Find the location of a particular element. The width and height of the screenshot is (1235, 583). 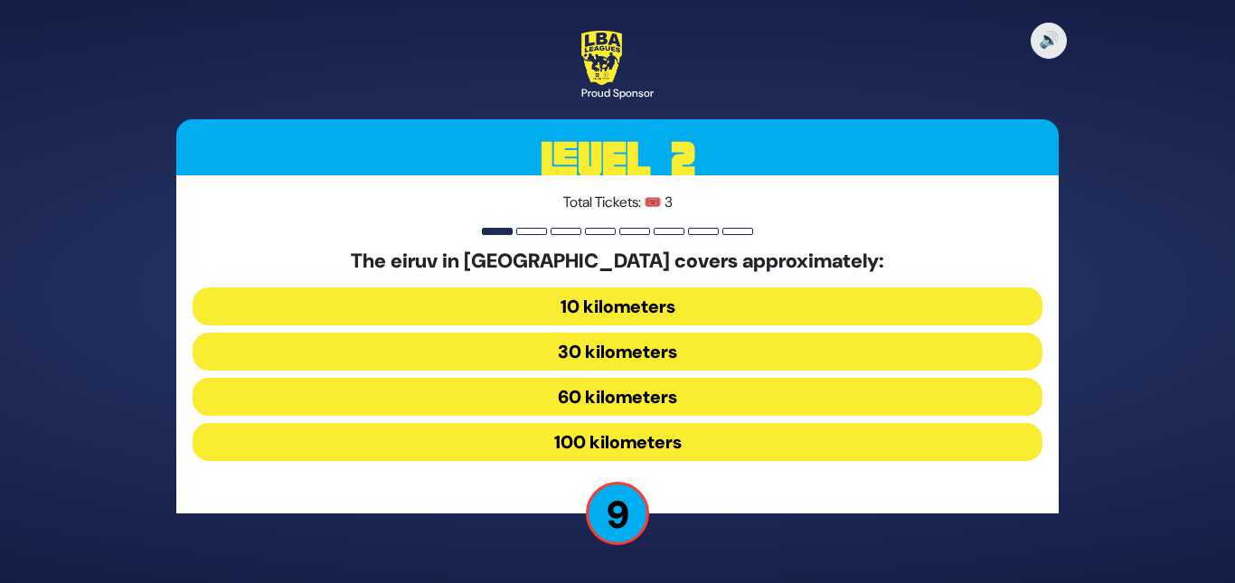

div: Proud Sponsor is located at coordinates (617, 93).